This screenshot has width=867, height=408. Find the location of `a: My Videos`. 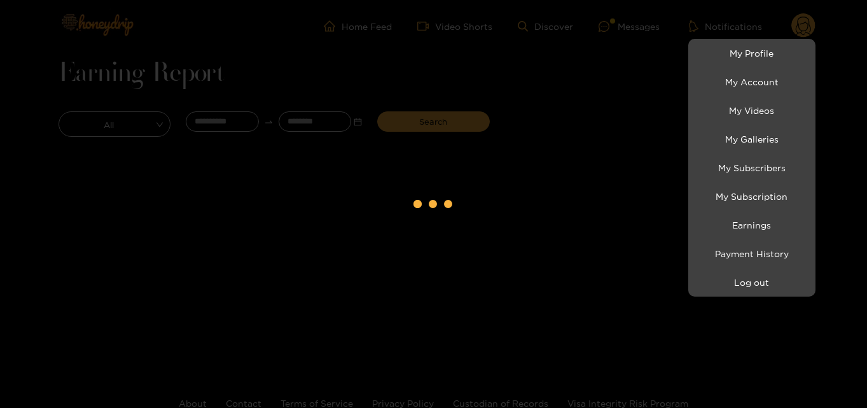

a: My Videos is located at coordinates (752, 110).